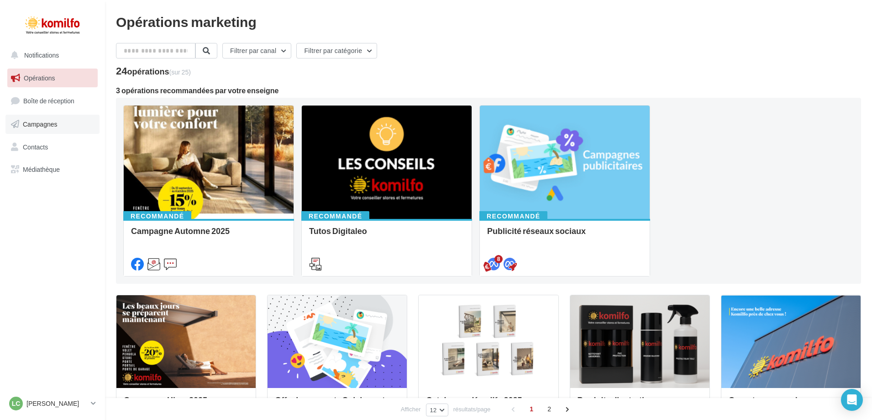 The width and height of the screenshot is (872, 420). What do you see at coordinates (53, 147) in the screenshot?
I see `a: Contacts` at bounding box center [53, 147].